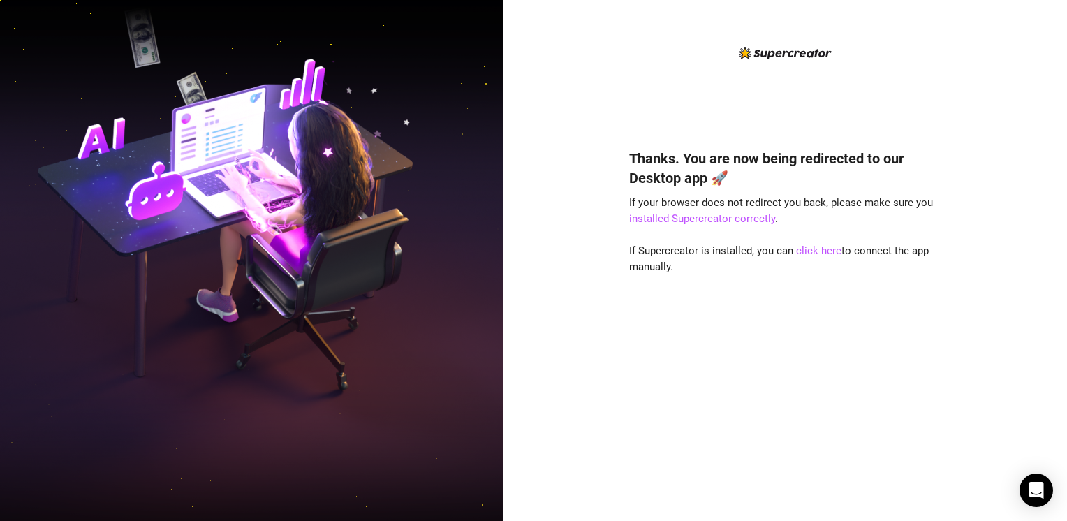  I want to click on span: If Supercreator is installed, you can to connect the app manually., so click(779, 259).